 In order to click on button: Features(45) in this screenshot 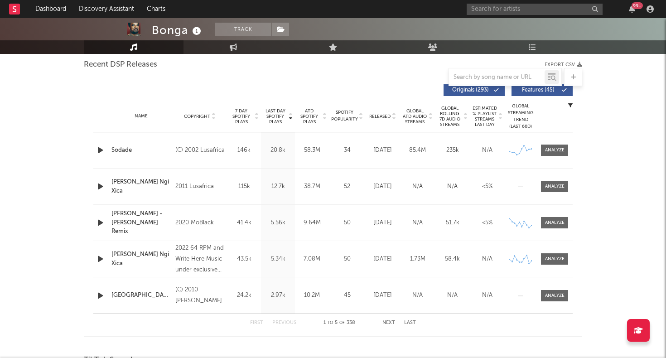, I will do `click(542, 90)`.